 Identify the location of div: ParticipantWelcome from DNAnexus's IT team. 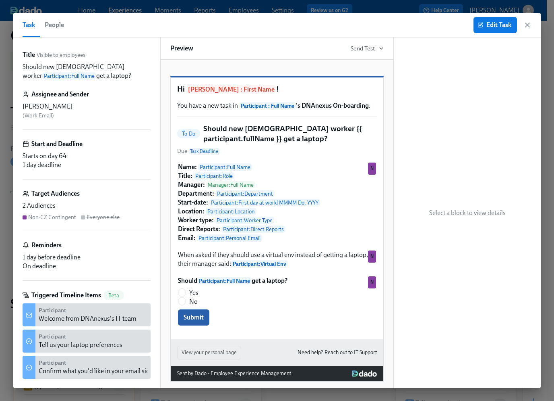
(87, 314).